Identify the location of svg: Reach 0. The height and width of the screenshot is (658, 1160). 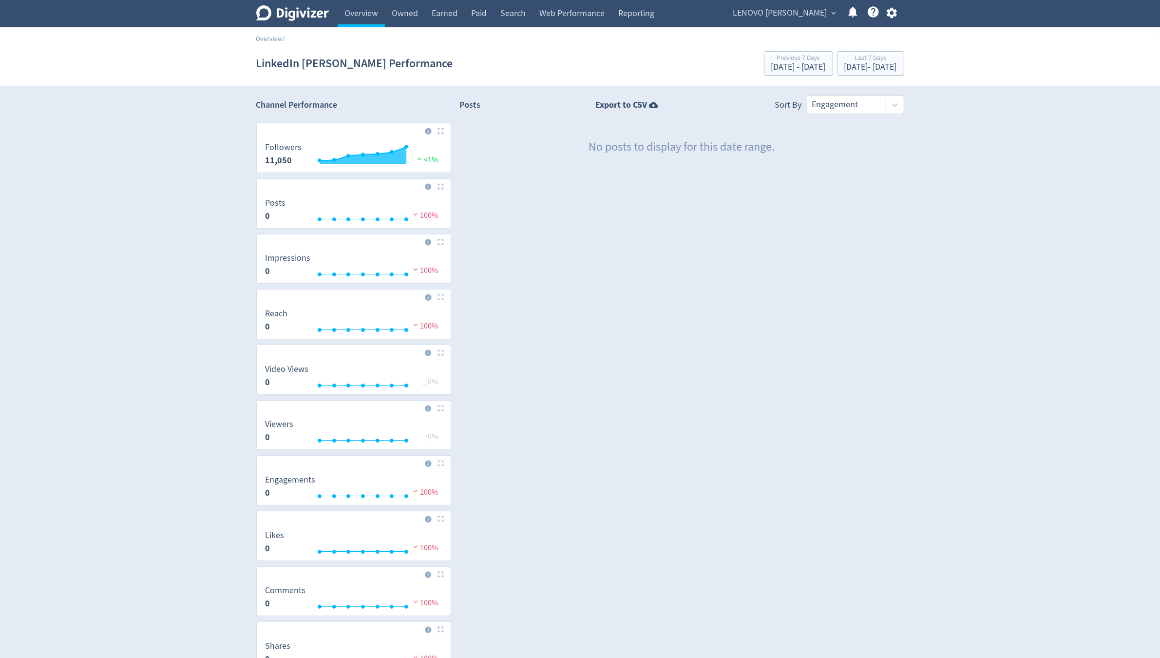
(353, 322).